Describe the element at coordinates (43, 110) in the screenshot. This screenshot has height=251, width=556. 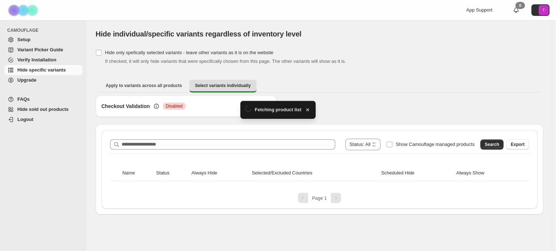
I see `a: Hide sold out products` at that location.